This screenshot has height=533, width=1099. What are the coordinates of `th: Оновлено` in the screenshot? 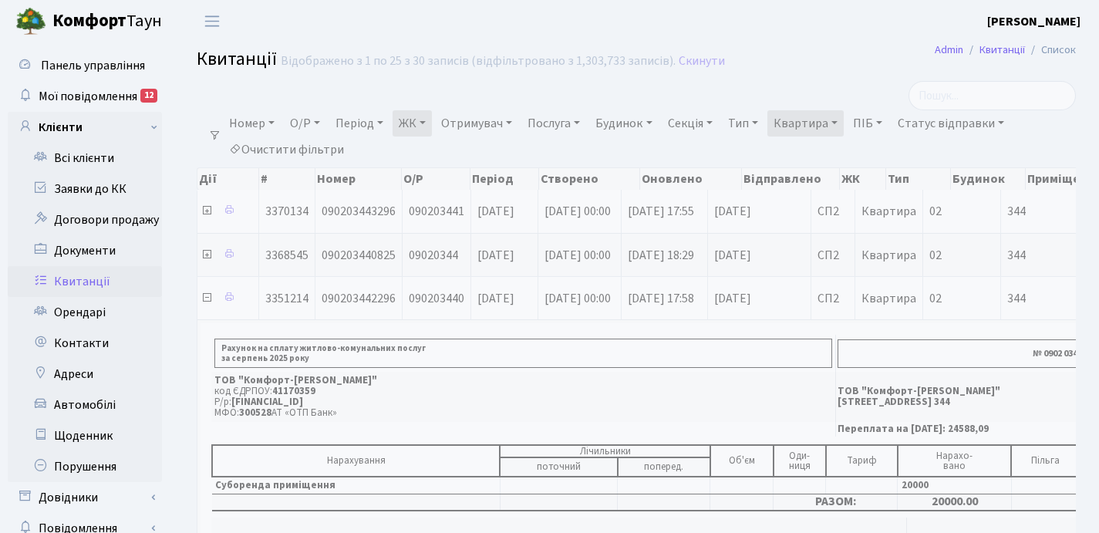 It's located at (691, 179).